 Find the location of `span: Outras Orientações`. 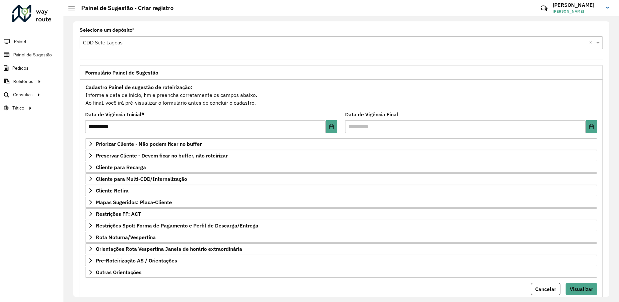

span: Outras Orientações is located at coordinates (119, 272).